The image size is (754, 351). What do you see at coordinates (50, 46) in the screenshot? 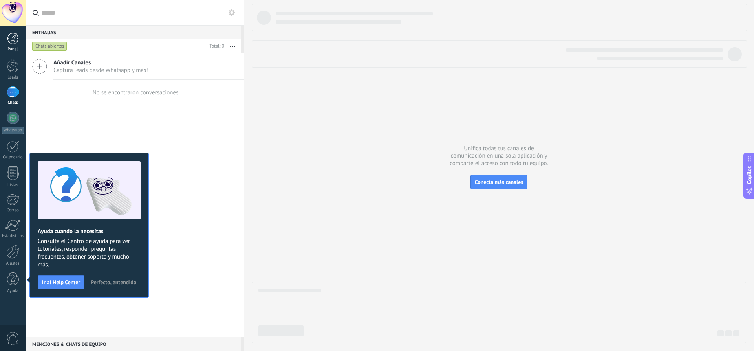
I see `div: Chats abiertos` at bounding box center [50, 46].